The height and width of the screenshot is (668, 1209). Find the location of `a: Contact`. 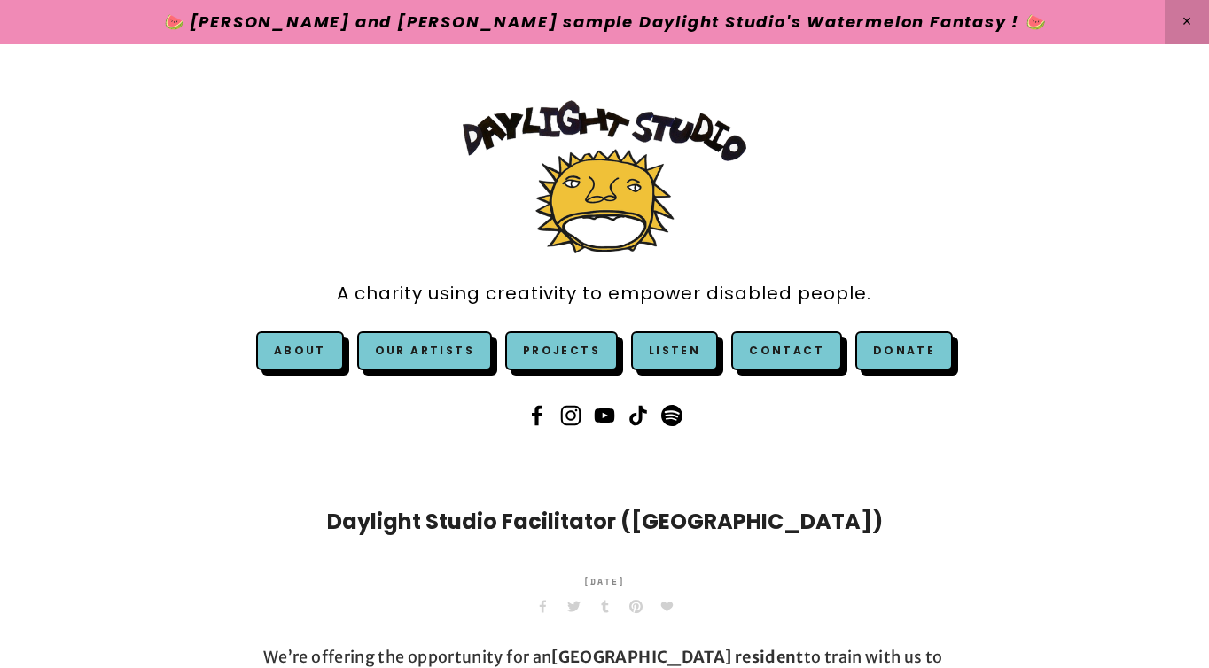

a: Contact is located at coordinates (786, 351).